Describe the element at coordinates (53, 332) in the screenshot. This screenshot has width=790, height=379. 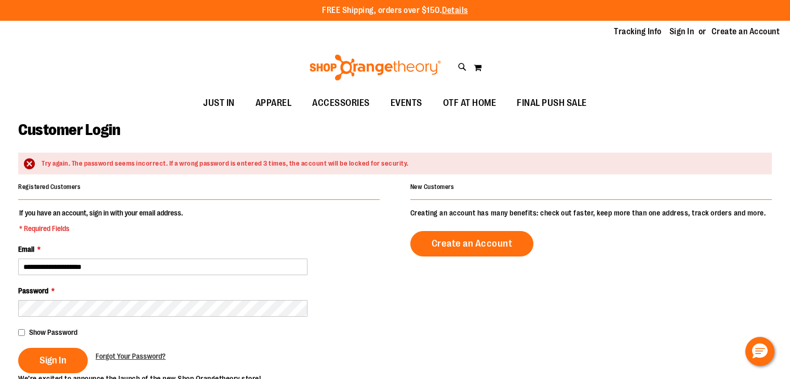
I see `span: Show Password` at that location.